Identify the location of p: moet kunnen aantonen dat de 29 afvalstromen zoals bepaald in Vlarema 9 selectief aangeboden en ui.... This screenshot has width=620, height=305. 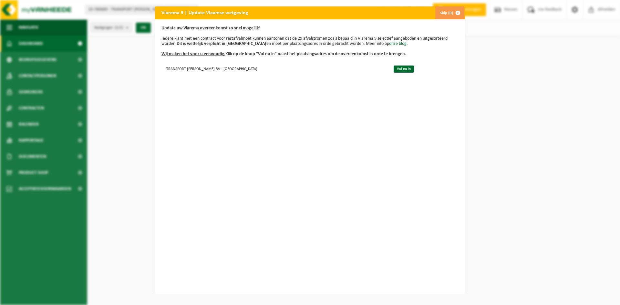
(310, 41).